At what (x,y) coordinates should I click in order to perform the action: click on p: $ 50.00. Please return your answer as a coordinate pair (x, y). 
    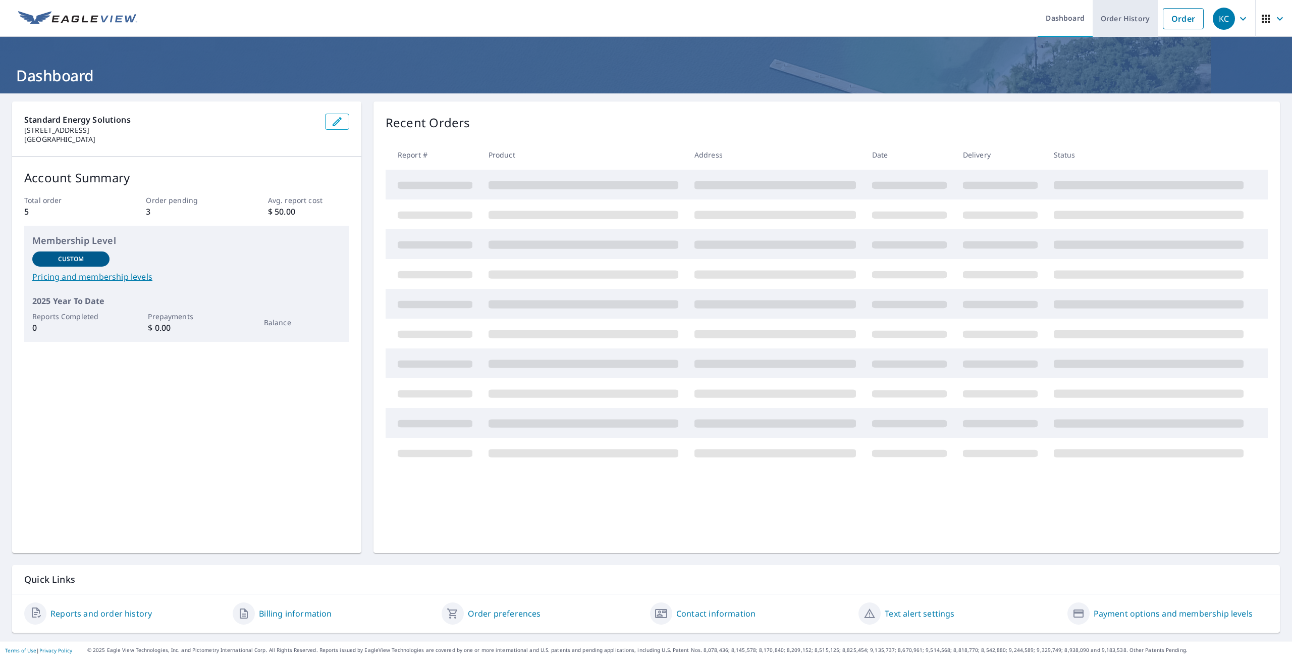
    Looking at the image, I should click on (308, 211).